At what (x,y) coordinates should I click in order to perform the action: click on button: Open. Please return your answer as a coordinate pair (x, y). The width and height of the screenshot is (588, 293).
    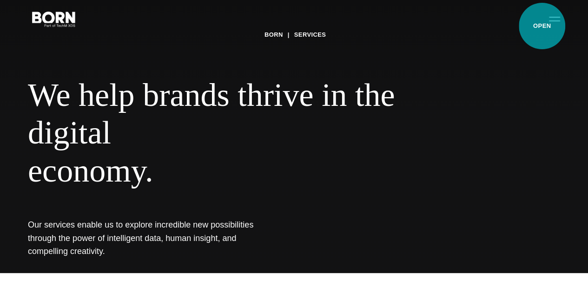
    Looking at the image, I should click on (554, 19).